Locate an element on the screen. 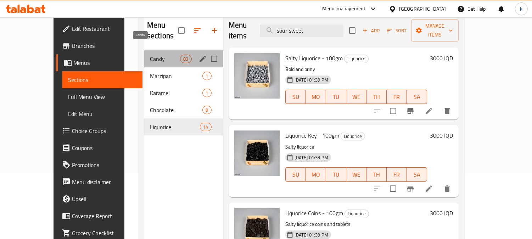 Image resolution: width=532 pixels, height=239 pixels. span: 83 is located at coordinates (186, 59).